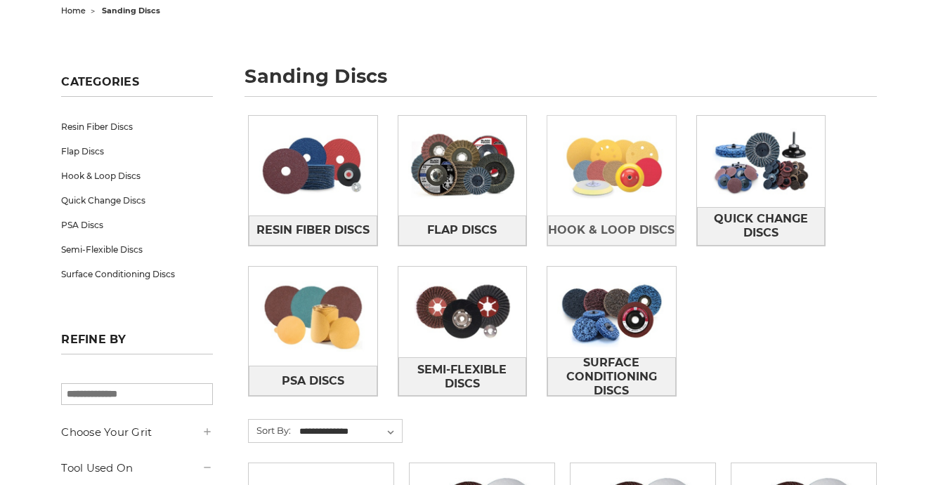 The image size is (938, 485). I want to click on select: Sort By:, so click(349, 432).